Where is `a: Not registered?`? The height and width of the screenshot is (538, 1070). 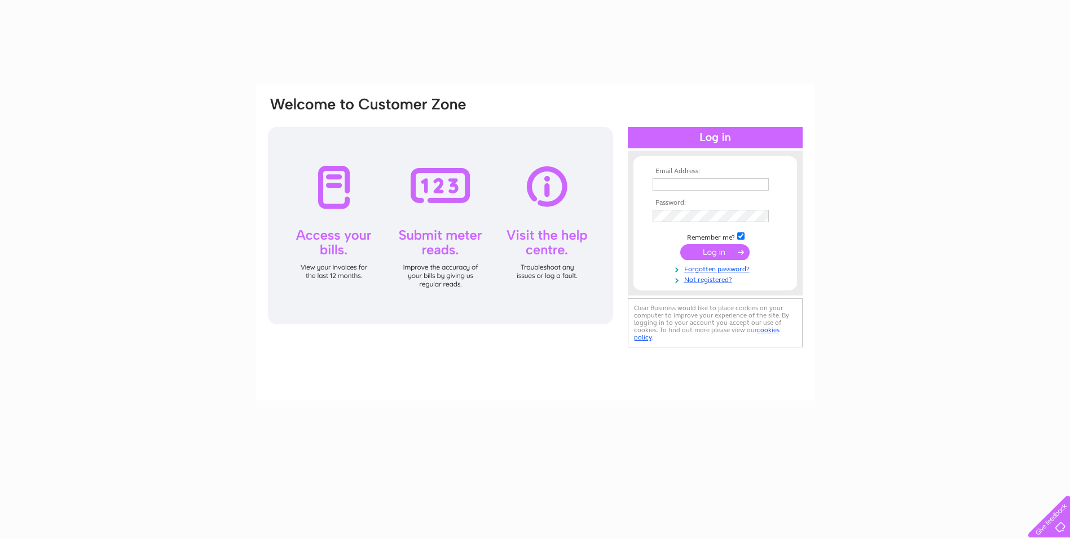
a: Not registered? is located at coordinates (717, 279).